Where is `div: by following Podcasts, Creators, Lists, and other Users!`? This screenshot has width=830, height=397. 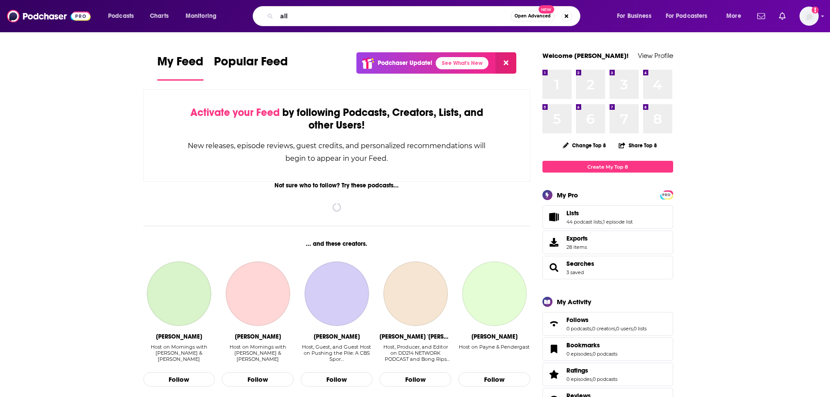
div: by following Podcasts, Creators, Lists, and other Users! is located at coordinates (337, 119).